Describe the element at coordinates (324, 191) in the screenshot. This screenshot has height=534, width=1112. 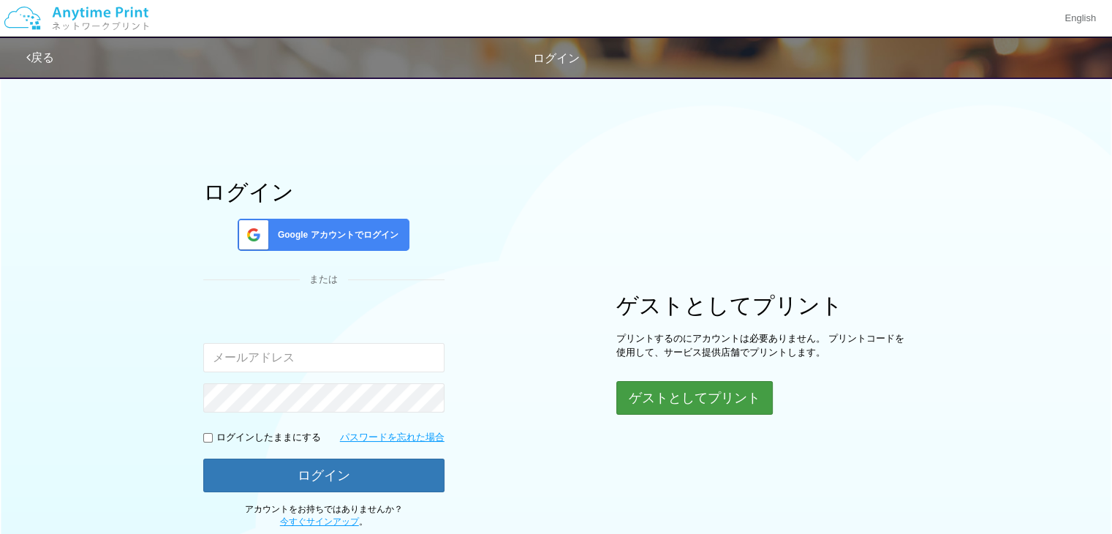
I see `h1: ログイン` at that location.